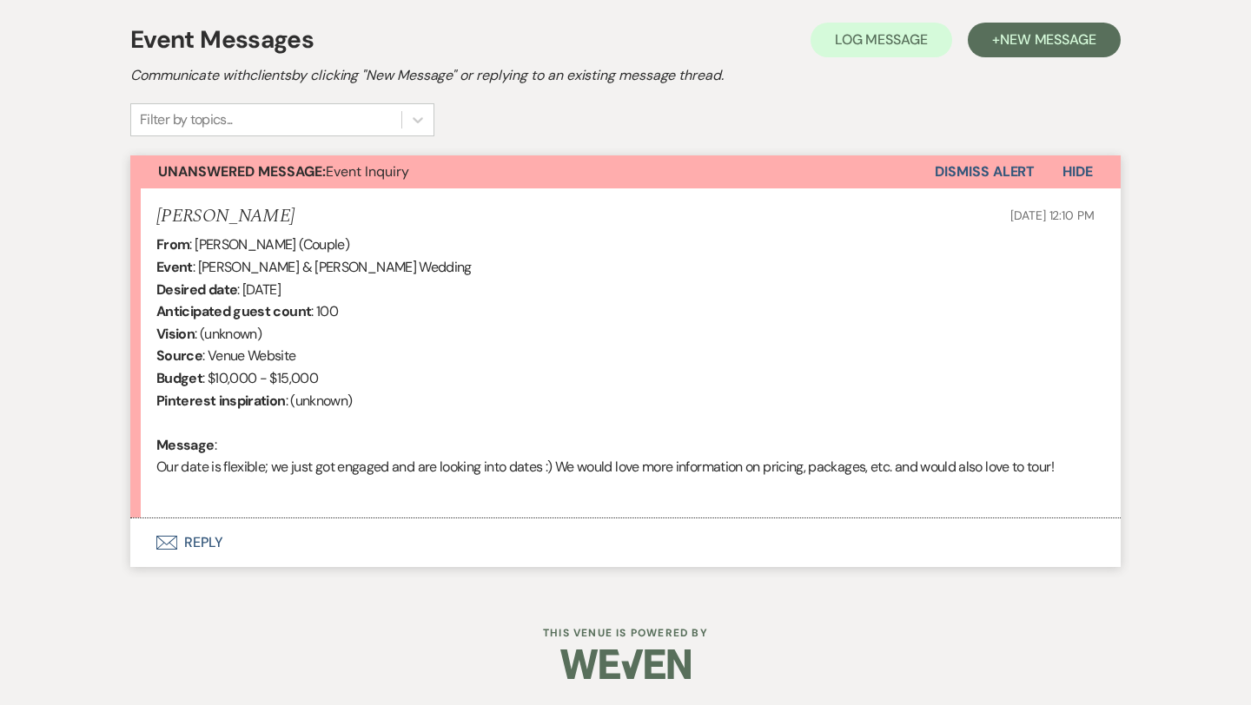 The width and height of the screenshot is (1251, 705). I want to click on b: Source, so click(179, 355).